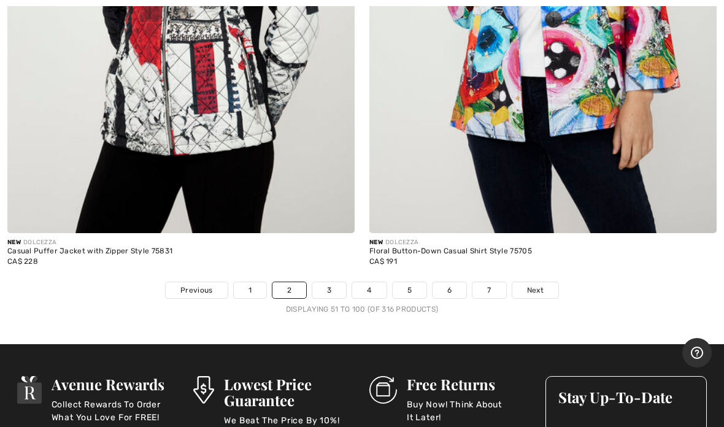 The image size is (724, 427). I want to click on span: CA$ 228, so click(23, 261).